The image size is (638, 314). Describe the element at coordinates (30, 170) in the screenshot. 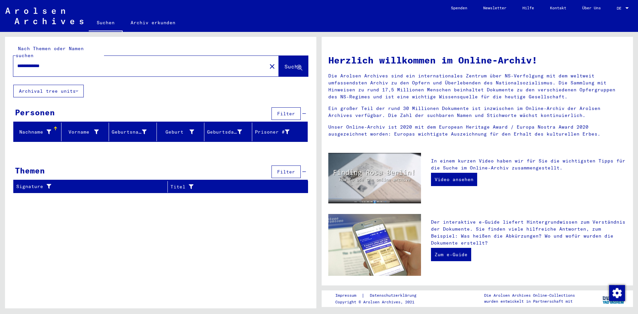

I see `div: Themen` at that location.